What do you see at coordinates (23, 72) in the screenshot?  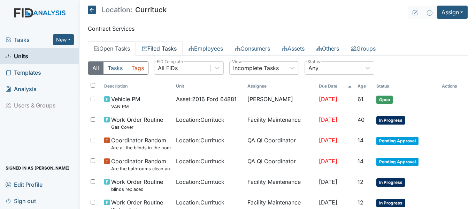 I see `span: Templates` at bounding box center [23, 72].